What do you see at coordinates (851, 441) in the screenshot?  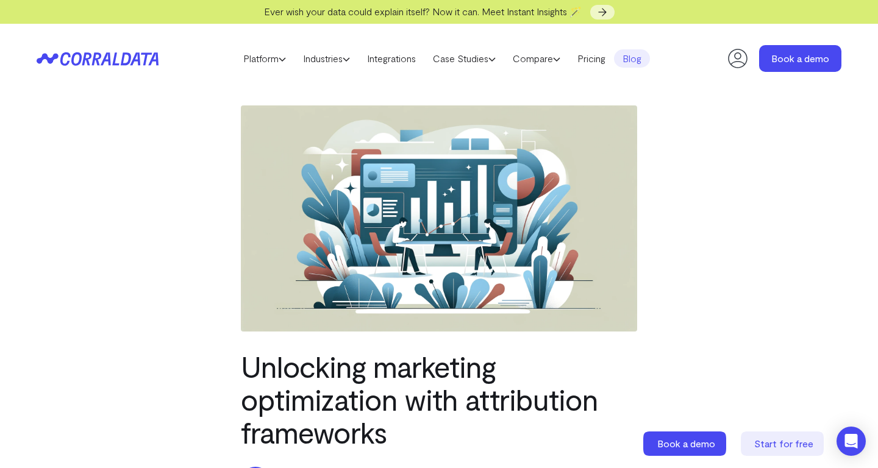 I see `div: Open Intercom Messenger` at bounding box center [851, 441].